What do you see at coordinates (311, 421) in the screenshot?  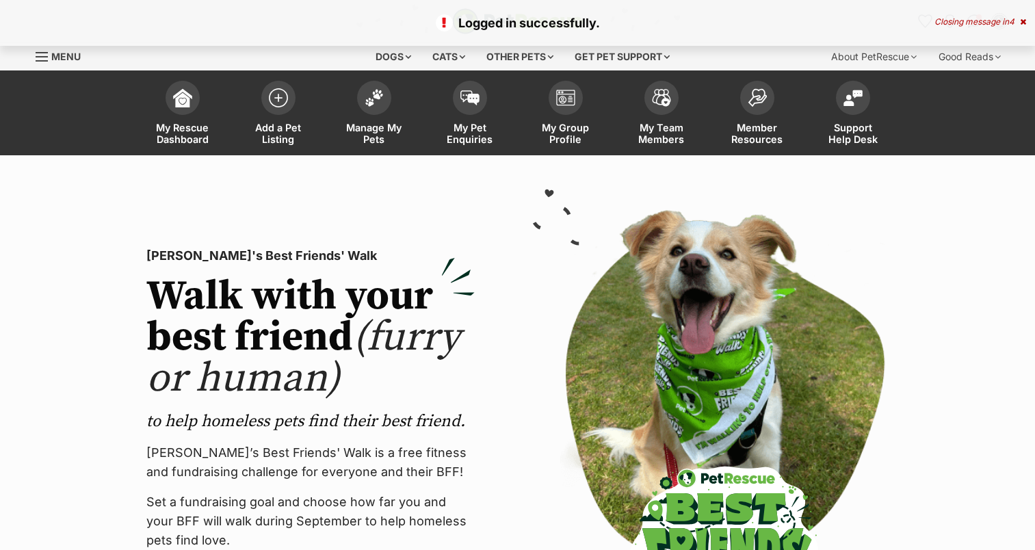 I see `p: to help homeless pets find their best friend.` at bounding box center [311, 421].